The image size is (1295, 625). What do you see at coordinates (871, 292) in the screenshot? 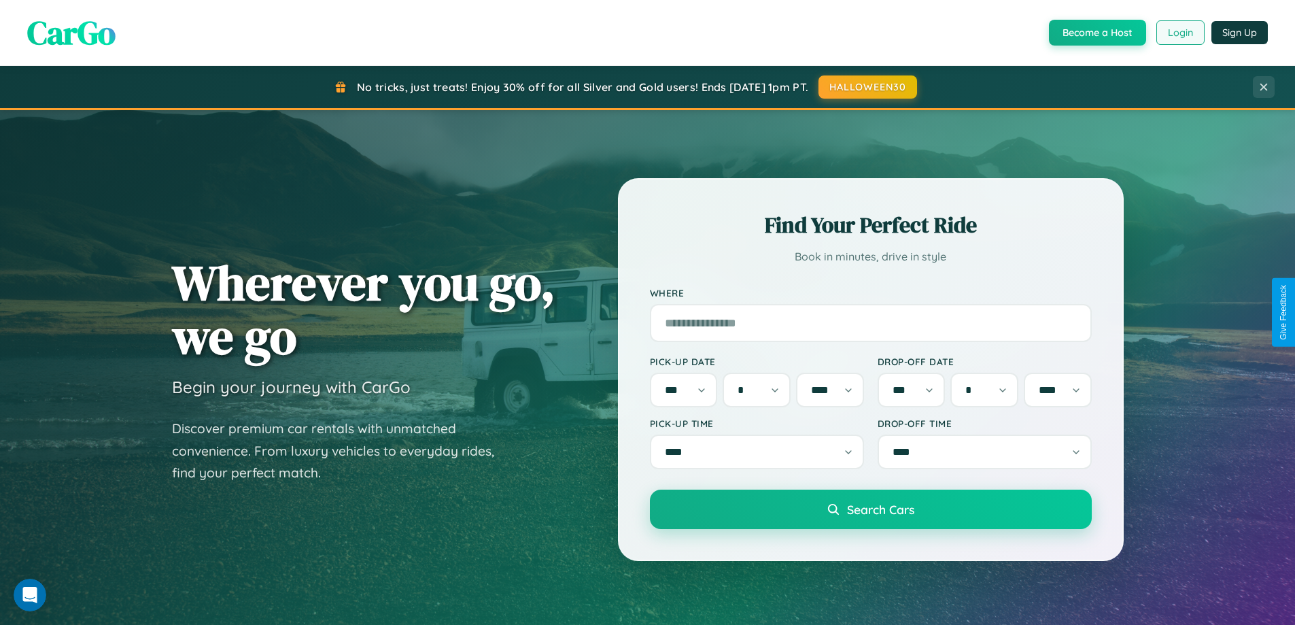
I see `label: Where` at bounding box center [871, 292].